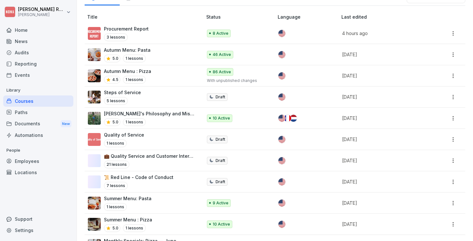 This screenshot has height=241, width=473. What do you see at coordinates (237, 81) in the screenshot?
I see `p: With unpublished changes` at bounding box center [237, 81].